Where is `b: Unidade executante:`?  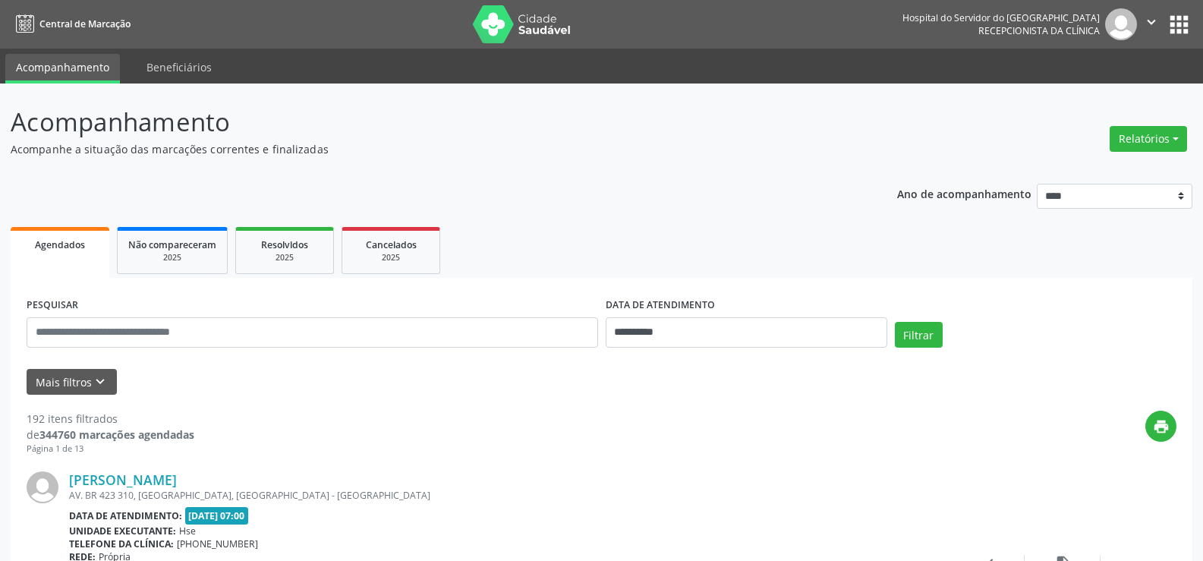 b: Unidade executante: is located at coordinates (122, 530).